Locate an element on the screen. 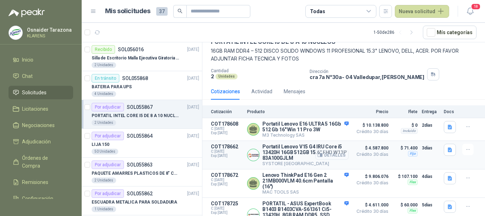  span: $ 4.611.000 is located at coordinates (371, 205).